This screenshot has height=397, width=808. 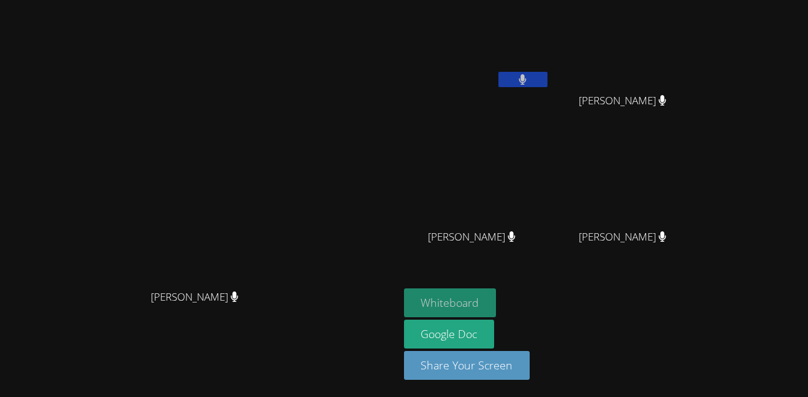 What do you see at coordinates (450, 302) in the screenshot?
I see `button: Whiteboard` at bounding box center [450, 302].